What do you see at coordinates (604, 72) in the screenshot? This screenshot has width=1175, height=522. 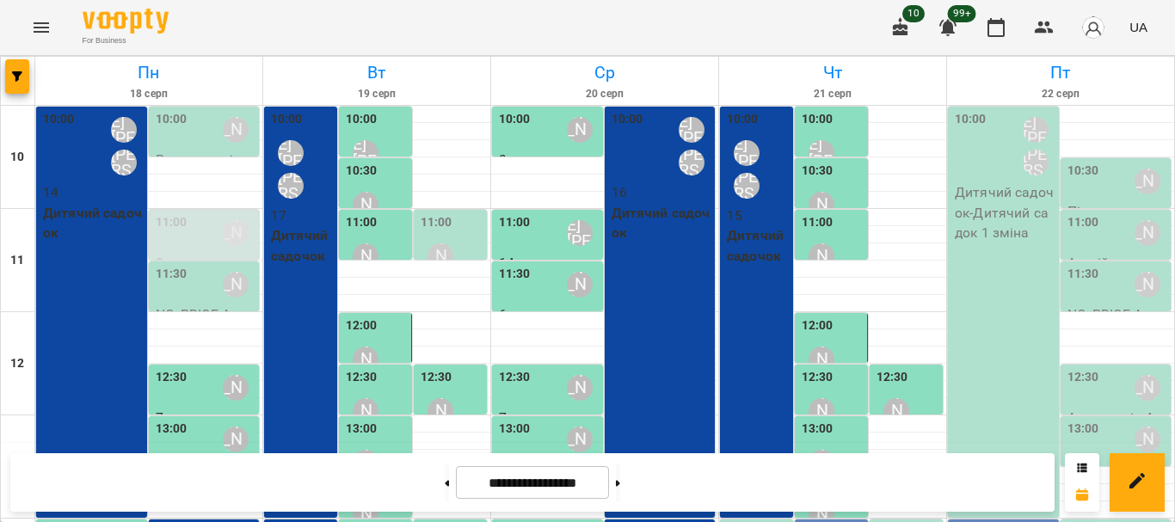 I see `h6: Ср` at bounding box center [604, 72].